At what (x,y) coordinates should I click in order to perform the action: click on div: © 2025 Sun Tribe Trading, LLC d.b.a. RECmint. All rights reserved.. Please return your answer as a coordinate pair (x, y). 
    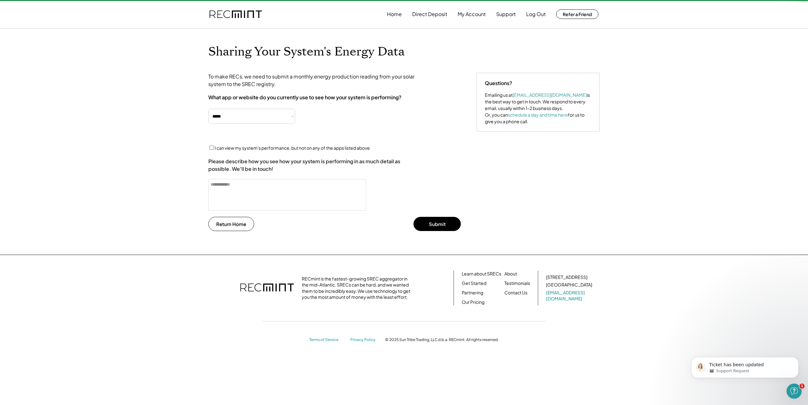
    Looking at the image, I should click on (442, 340).